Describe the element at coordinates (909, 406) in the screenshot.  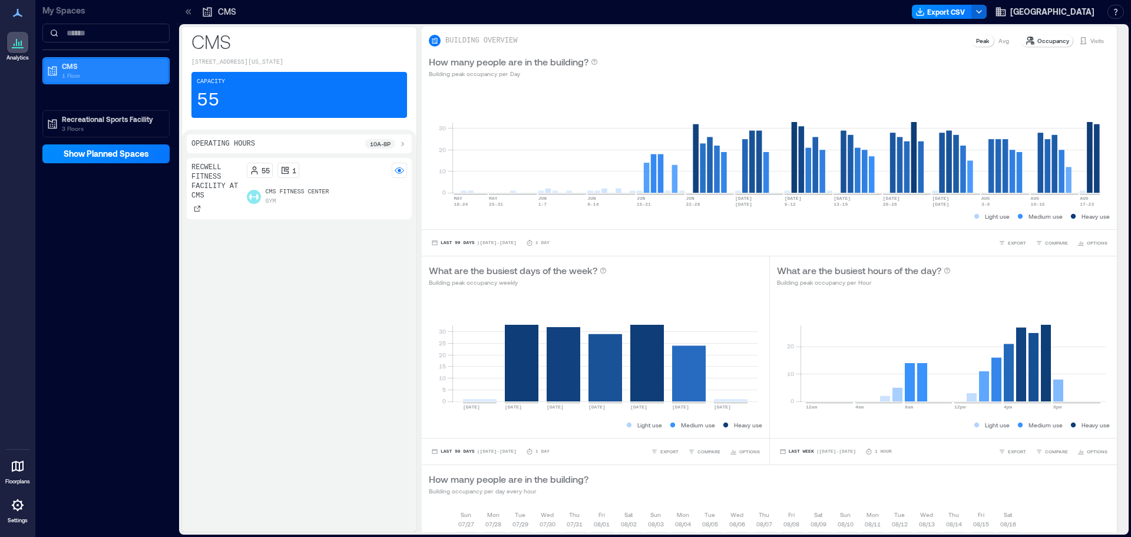
I see `text: 8am` at that location.